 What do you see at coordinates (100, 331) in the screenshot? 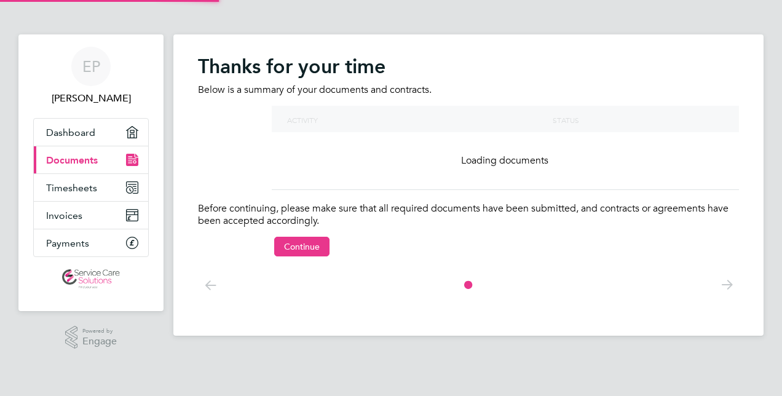
I see `span: Powered by` at bounding box center [100, 331].